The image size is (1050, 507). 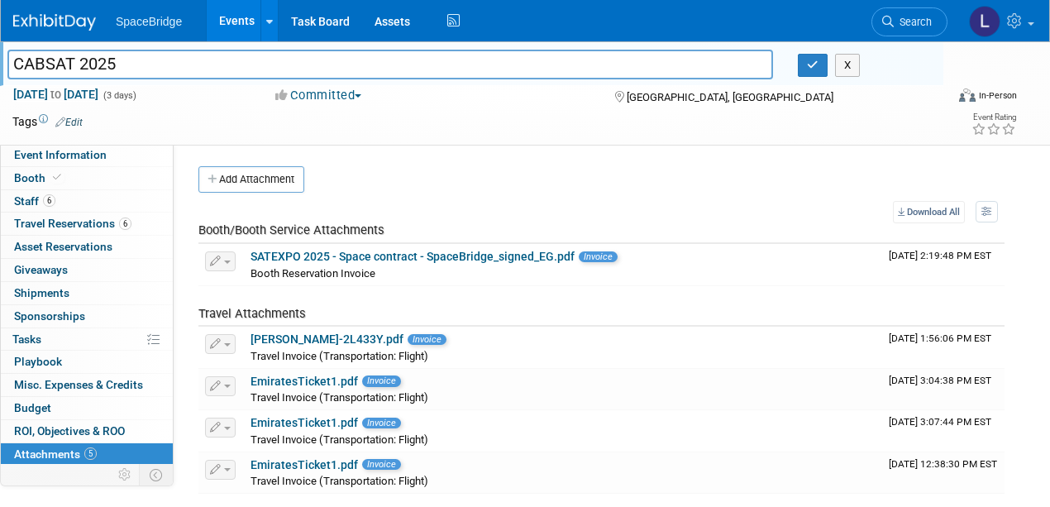 What do you see at coordinates (90, 453) in the screenshot?
I see `span: 5` at bounding box center [90, 453].